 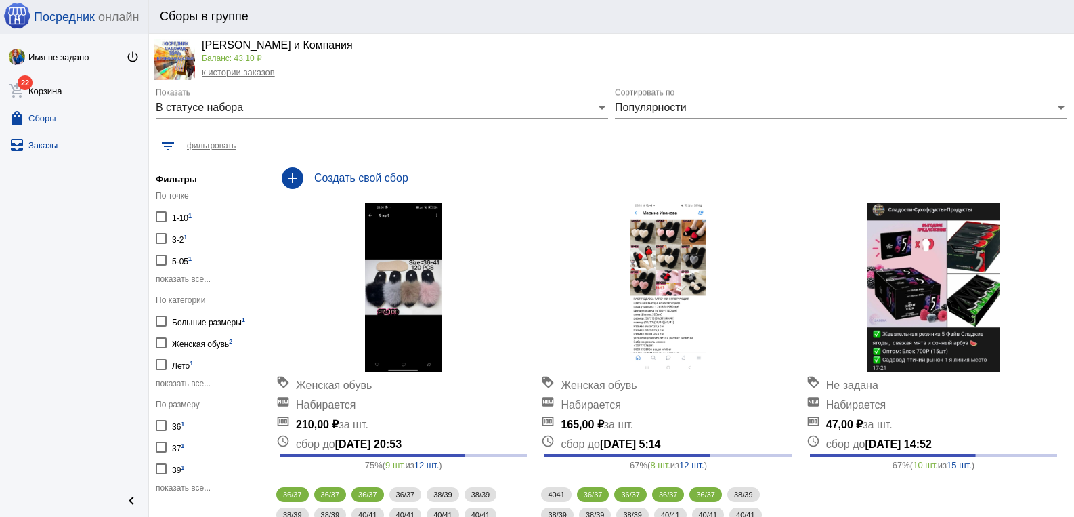 I want to click on img: TWm3znCPXW7A28fgjCq3Wd5gycvJ13uECmT6ikderu6l7iOC9erm3u0X83dEkEdvudb_Rnbs.jpg, so click(x=175, y=60).